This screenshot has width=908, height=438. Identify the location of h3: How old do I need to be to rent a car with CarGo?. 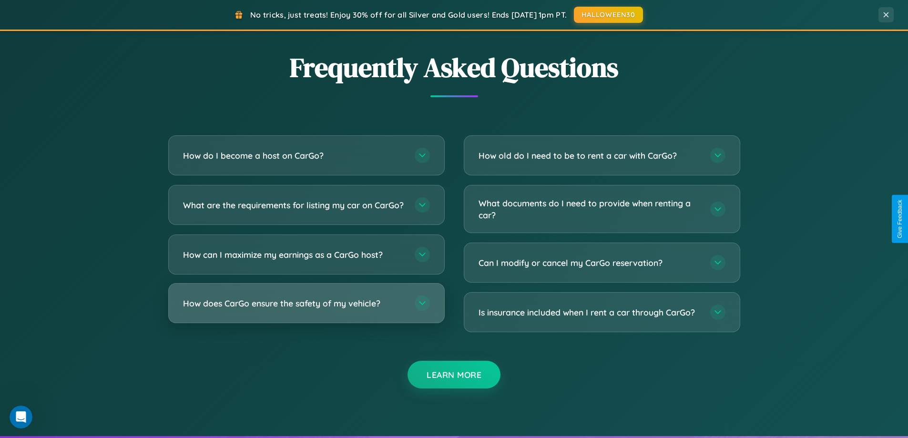
(589, 155).